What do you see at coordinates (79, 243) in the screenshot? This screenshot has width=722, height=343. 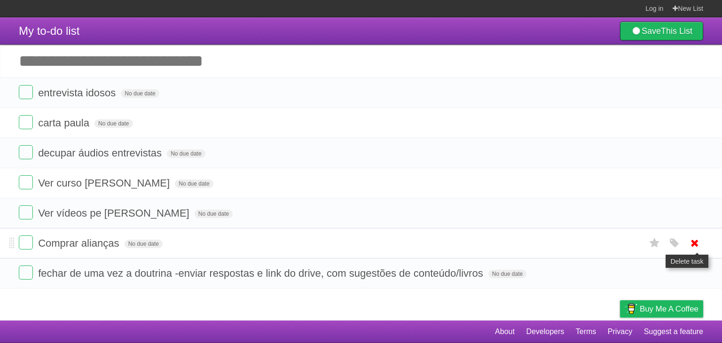 I see `span: Comprar alianças` at bounding box center [79, 243].